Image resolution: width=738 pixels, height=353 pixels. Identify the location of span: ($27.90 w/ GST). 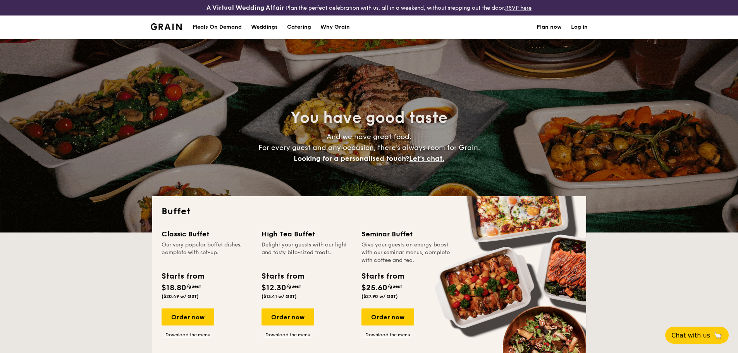
(380, 296).